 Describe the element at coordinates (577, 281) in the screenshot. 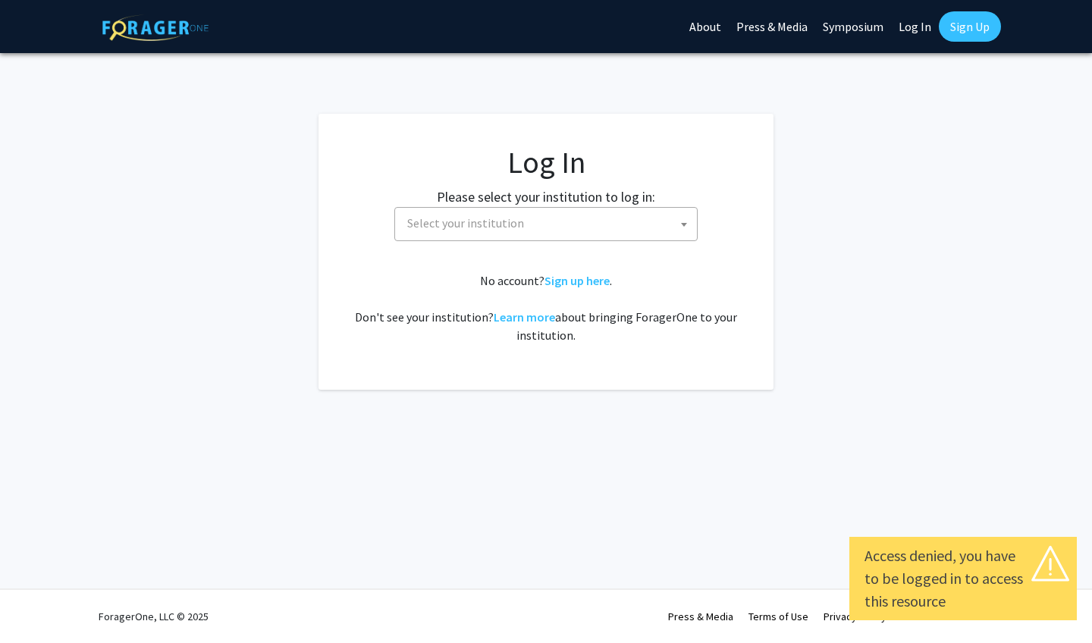

I see `a: Sign up here` at that location.